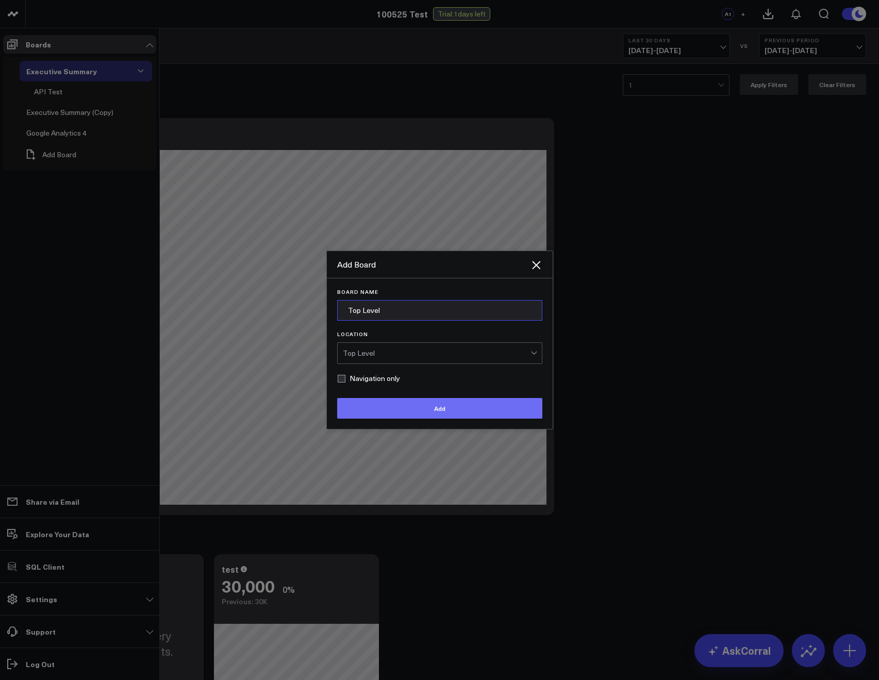 This screenshot has height=680, width=879. Describe the element at coordinates (437, 353) in the screenshot. I see `div: Top Level` at that location.